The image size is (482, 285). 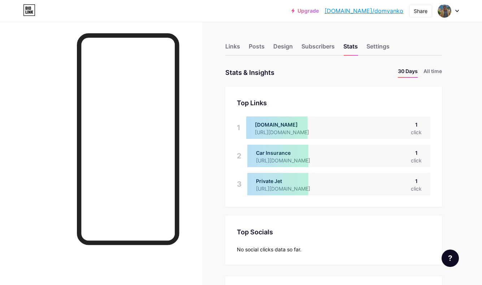 I want to click on div: No social clicks data so far., so click(x=334, y=249).